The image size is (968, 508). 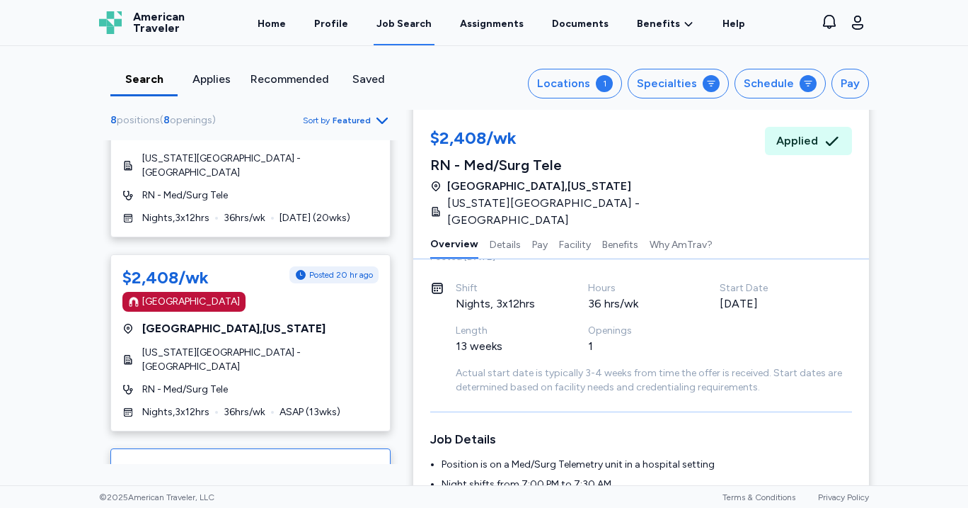 I want to click on button: Sort byFeatured, so click(x=347, y=120).